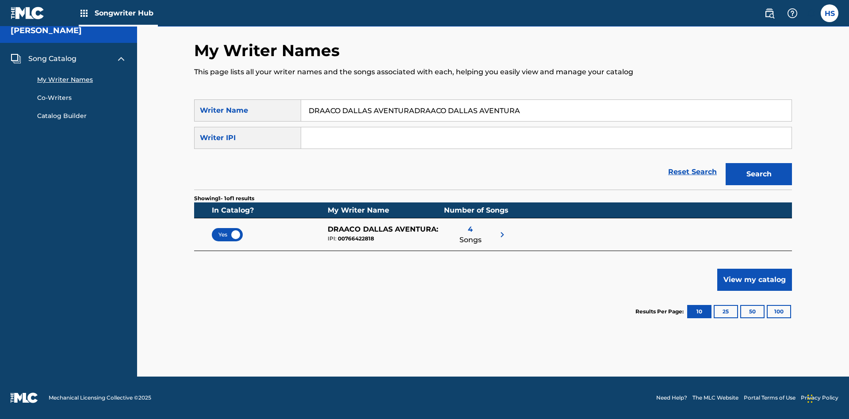 The width and height of the screenshot is (849, 419). Describe the element at coordinates (769, 398) in the screenshot. I see `a: Portal Terms of Use` at that location.